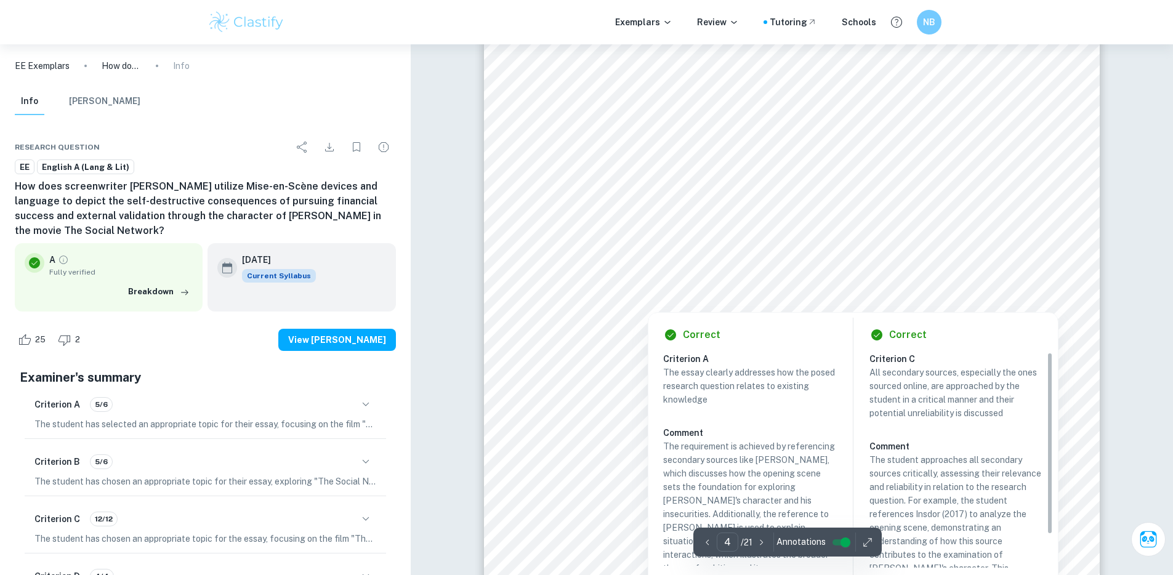 This screenshot has height=575, width=1173. I want to click on div: This exemplar is based on the current syllabus. Feel free to refer to it for inspiration/ideas wh..., so click(279, 276).